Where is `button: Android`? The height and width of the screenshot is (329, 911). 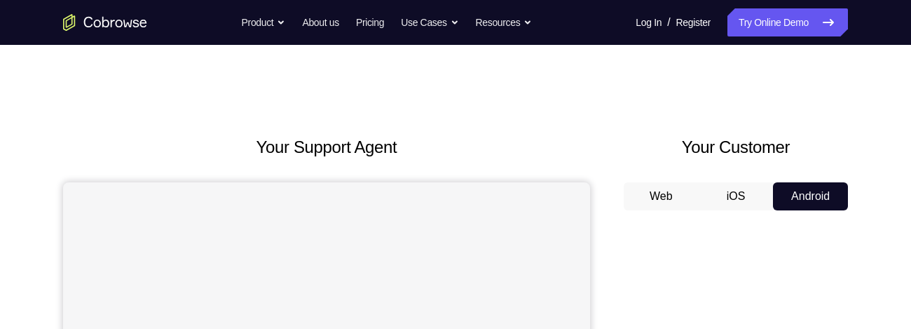 button: Android is located at coordinates (810, 196).